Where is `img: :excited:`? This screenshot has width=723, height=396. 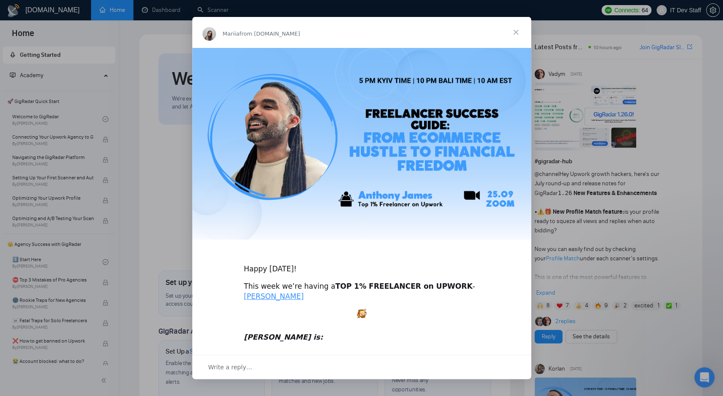 img: :excited: is located at coordinates (362, 313).